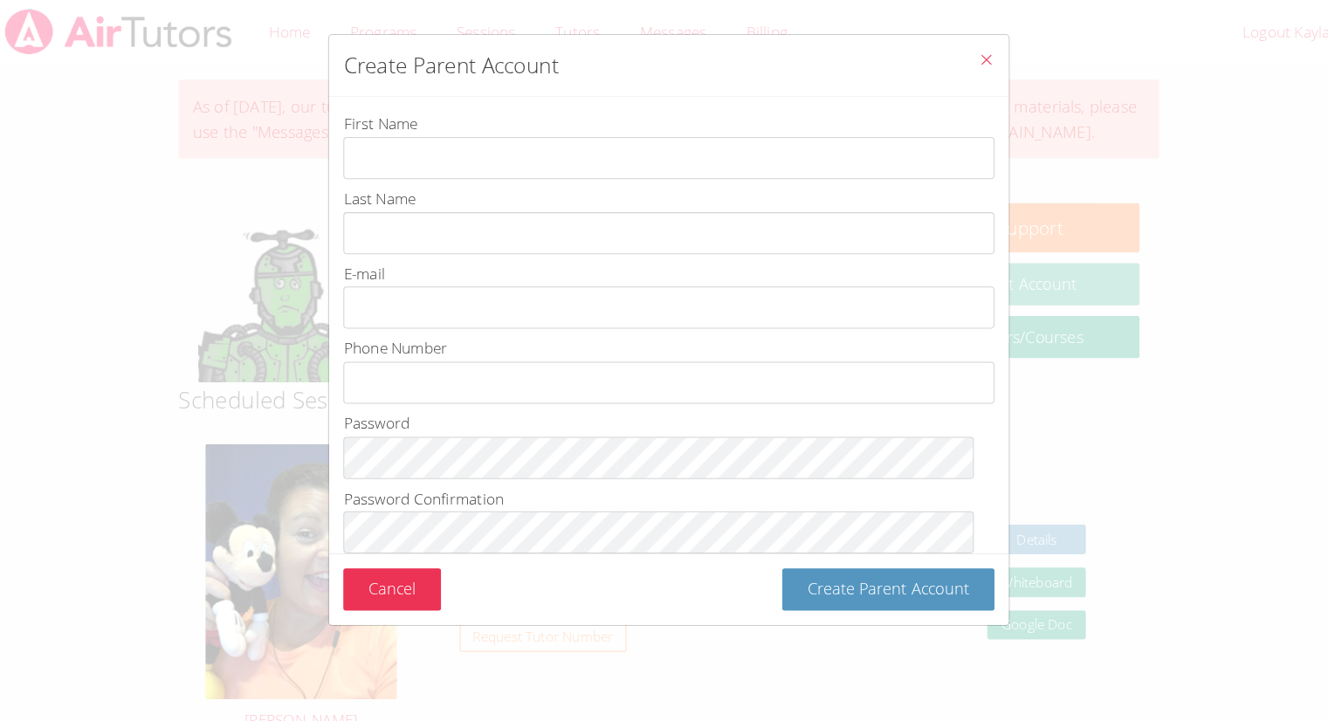  I want to click on input: Password Confirmation, so click(654, 519).